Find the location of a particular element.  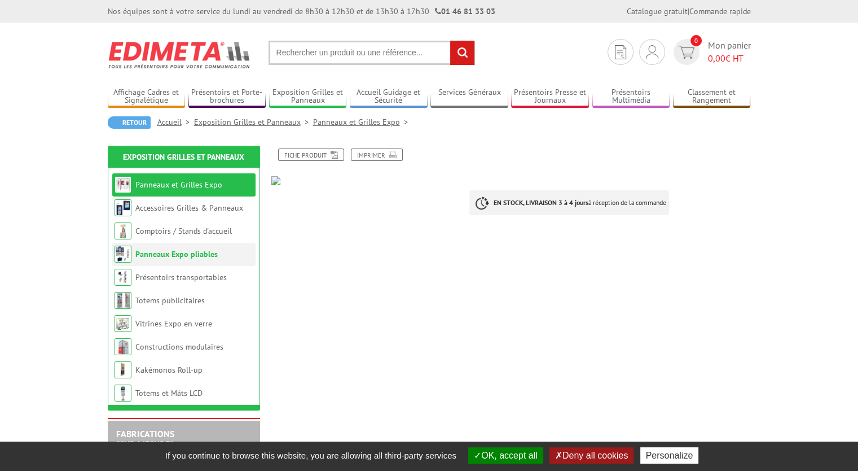

img: Panneaux Expo pliables is located at coordinates (123, 254).